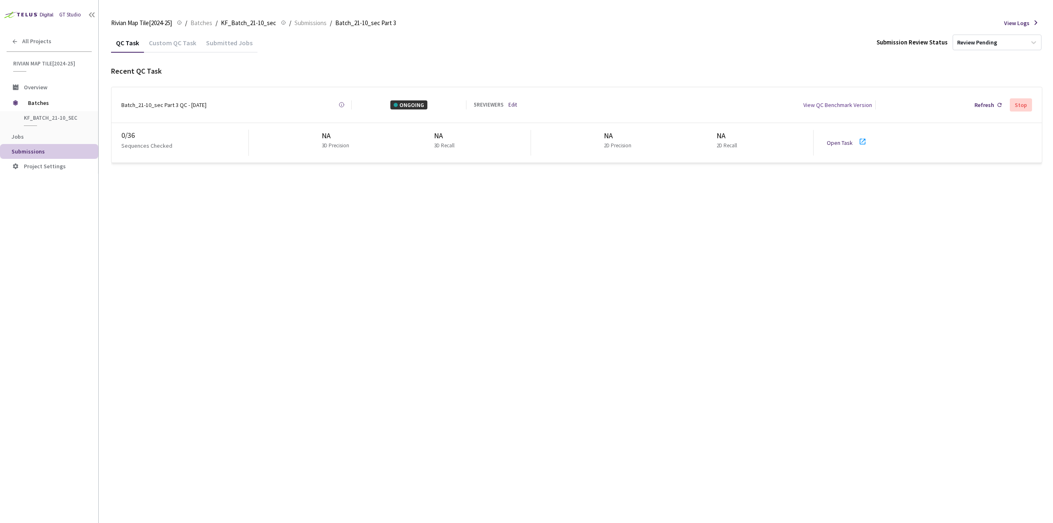  I want to click on p: 2D Precision, so click(617, 146).